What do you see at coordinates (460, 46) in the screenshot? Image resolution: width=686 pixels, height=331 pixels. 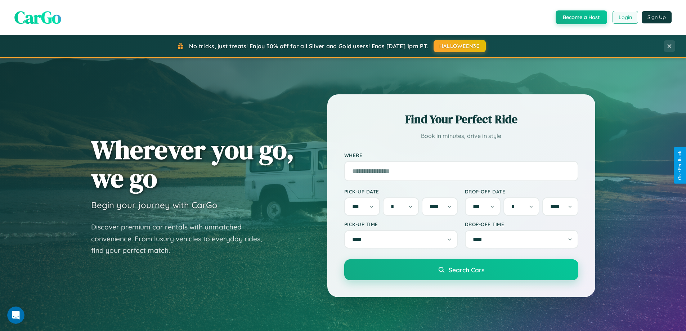 I see `button: HALLOWEEN30` at bounding box center [460, 46].